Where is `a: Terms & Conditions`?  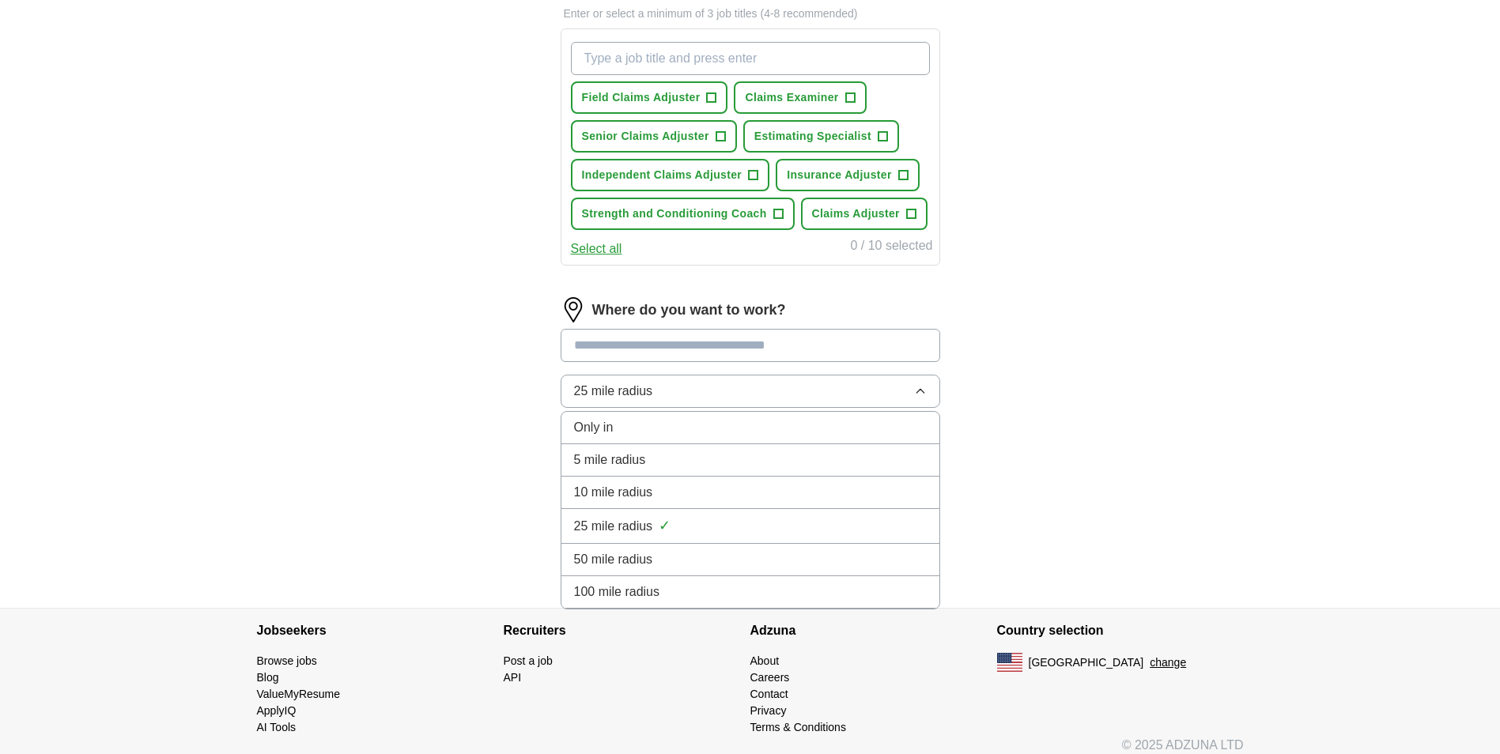
a: Terms & Conditions is located at coordinates (798, 727).